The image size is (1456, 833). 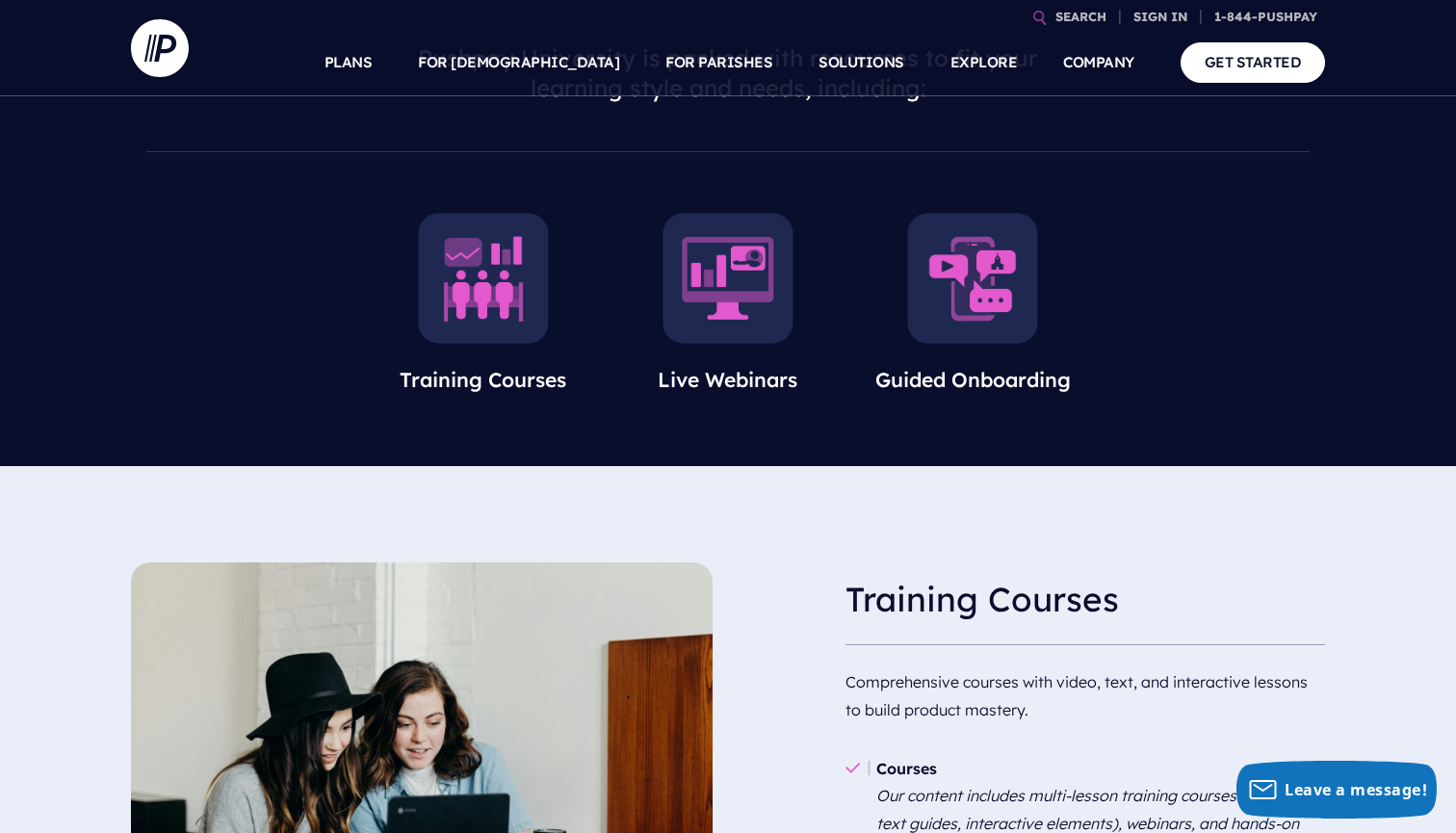 I want to click on a: SOLUTIONS, so click(x=861, y=63).